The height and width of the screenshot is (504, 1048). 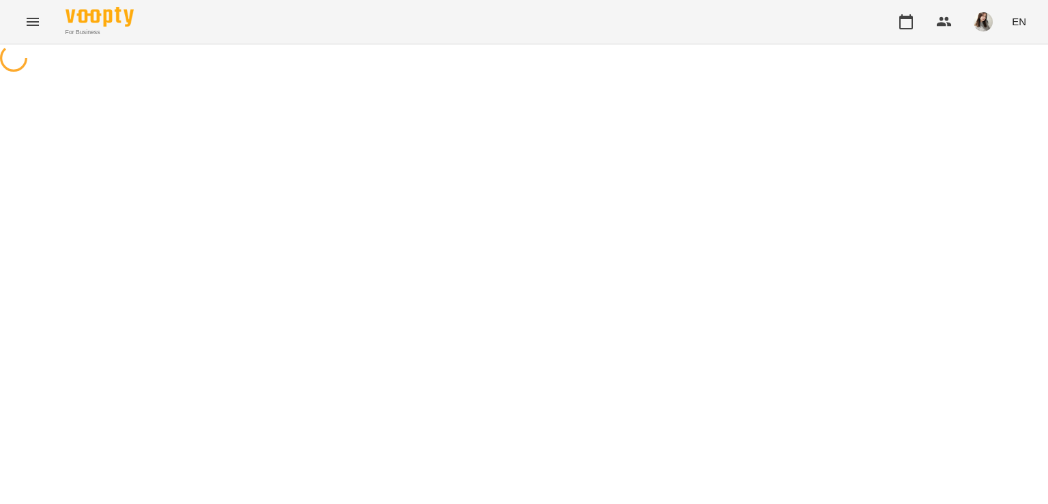 I want to click on img: Voopty Logo, so click(x=100, y=16).